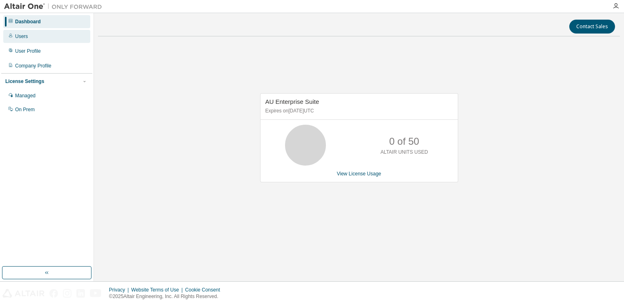 This screenshot has width=624, height=305. Describe the element at coordinates (80, 293) in the screenshot. I see `img: linkedin.svg` at that location.